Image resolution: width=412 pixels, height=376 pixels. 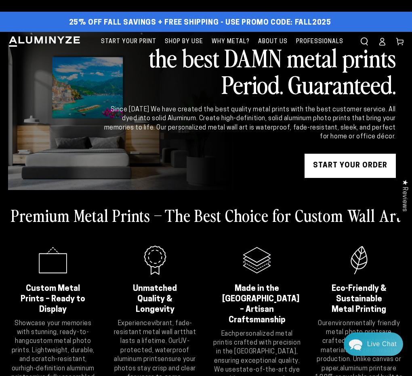 What do you see at coordinates (272, 42) in the screenshot?
I see `a: About Us` at bounding box center [272, 42].